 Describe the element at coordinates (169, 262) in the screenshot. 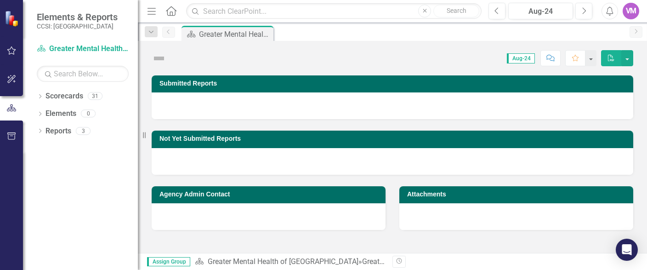

I see `span: Assign Group` at that location.